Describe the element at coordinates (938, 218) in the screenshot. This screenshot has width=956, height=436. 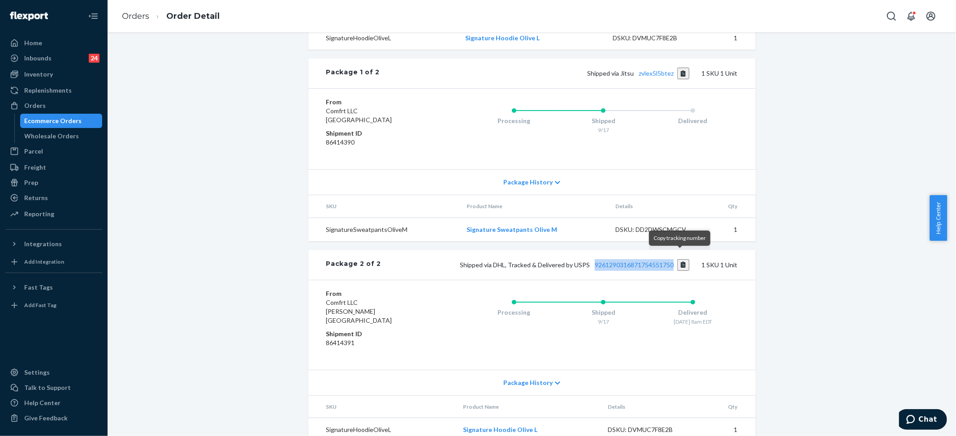
I see `button: Help Center` at that location.